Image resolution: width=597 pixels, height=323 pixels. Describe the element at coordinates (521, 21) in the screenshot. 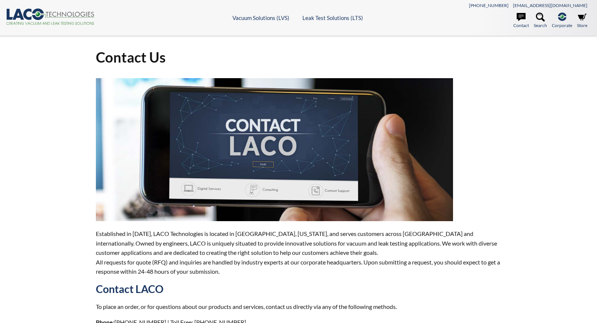

I see `a: Contact` at that location.